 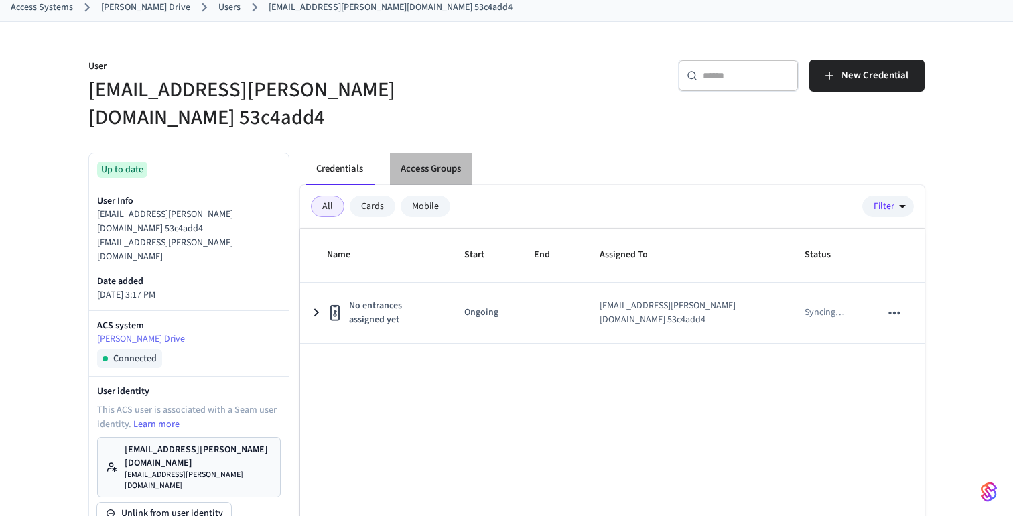 What do you see at coordinates (189, 391) in the screenshot?
I see `p: User identity` at bounding box center [189, 391].